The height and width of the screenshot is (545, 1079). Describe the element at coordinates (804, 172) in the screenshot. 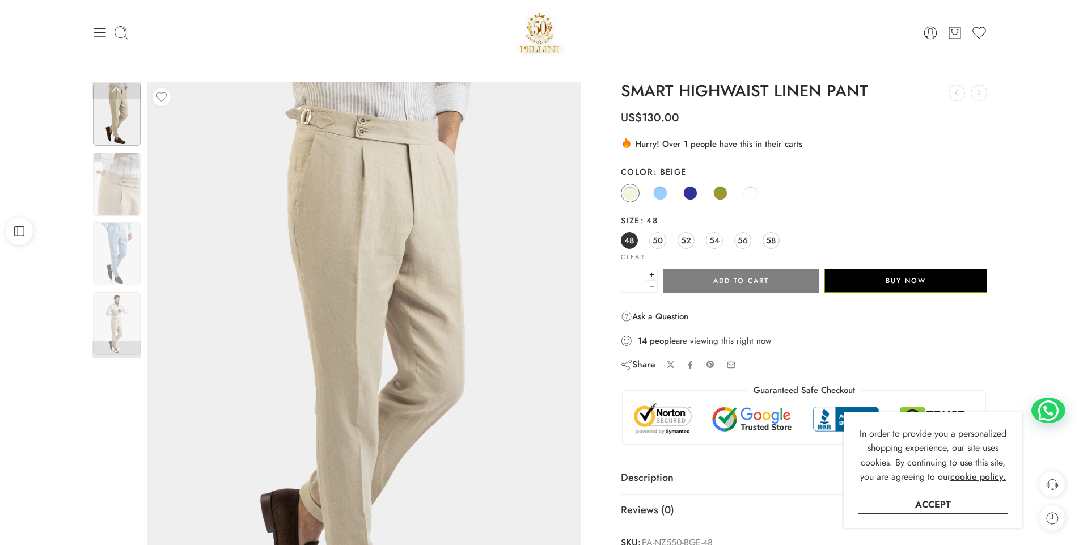

I see `label: Color` at that location.